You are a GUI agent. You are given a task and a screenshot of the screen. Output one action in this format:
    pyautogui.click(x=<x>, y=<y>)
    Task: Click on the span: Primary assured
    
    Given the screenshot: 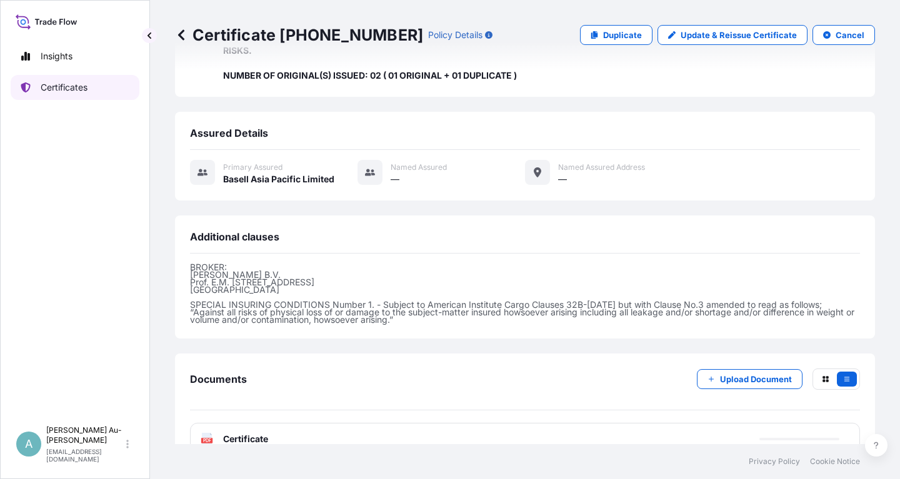 What is the action you would take?
    pyautogui.click(x=252, y=167)
    